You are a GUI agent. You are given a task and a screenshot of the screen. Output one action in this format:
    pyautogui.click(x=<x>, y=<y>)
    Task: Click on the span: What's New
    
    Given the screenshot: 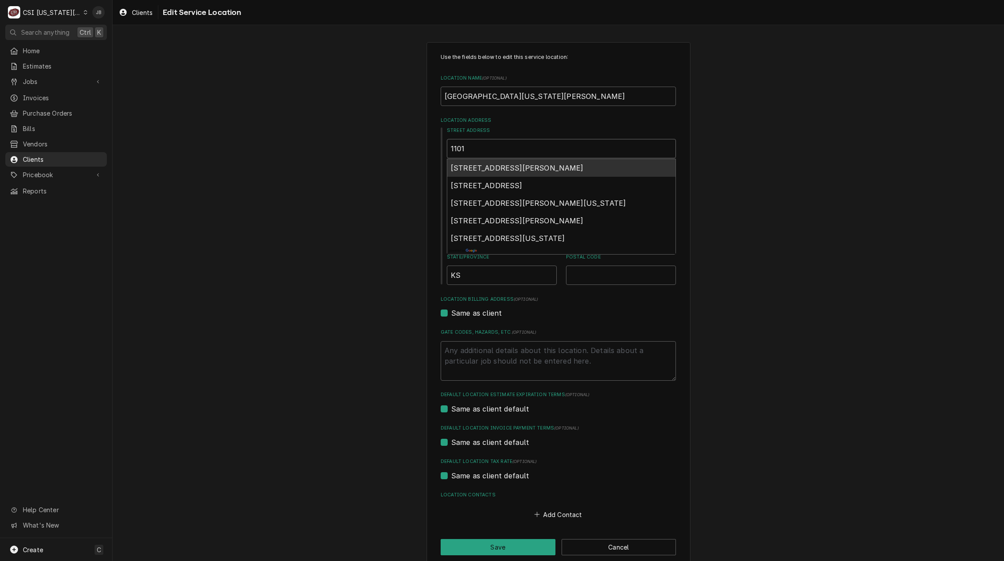 What is the action you would take?
    pyautogui.click(x=62, y=525)
    